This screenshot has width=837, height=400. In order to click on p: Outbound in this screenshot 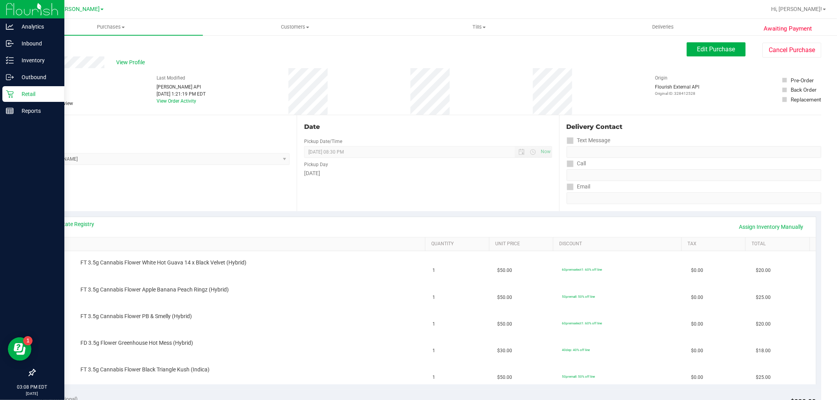, I will do `click(37, 77)`.